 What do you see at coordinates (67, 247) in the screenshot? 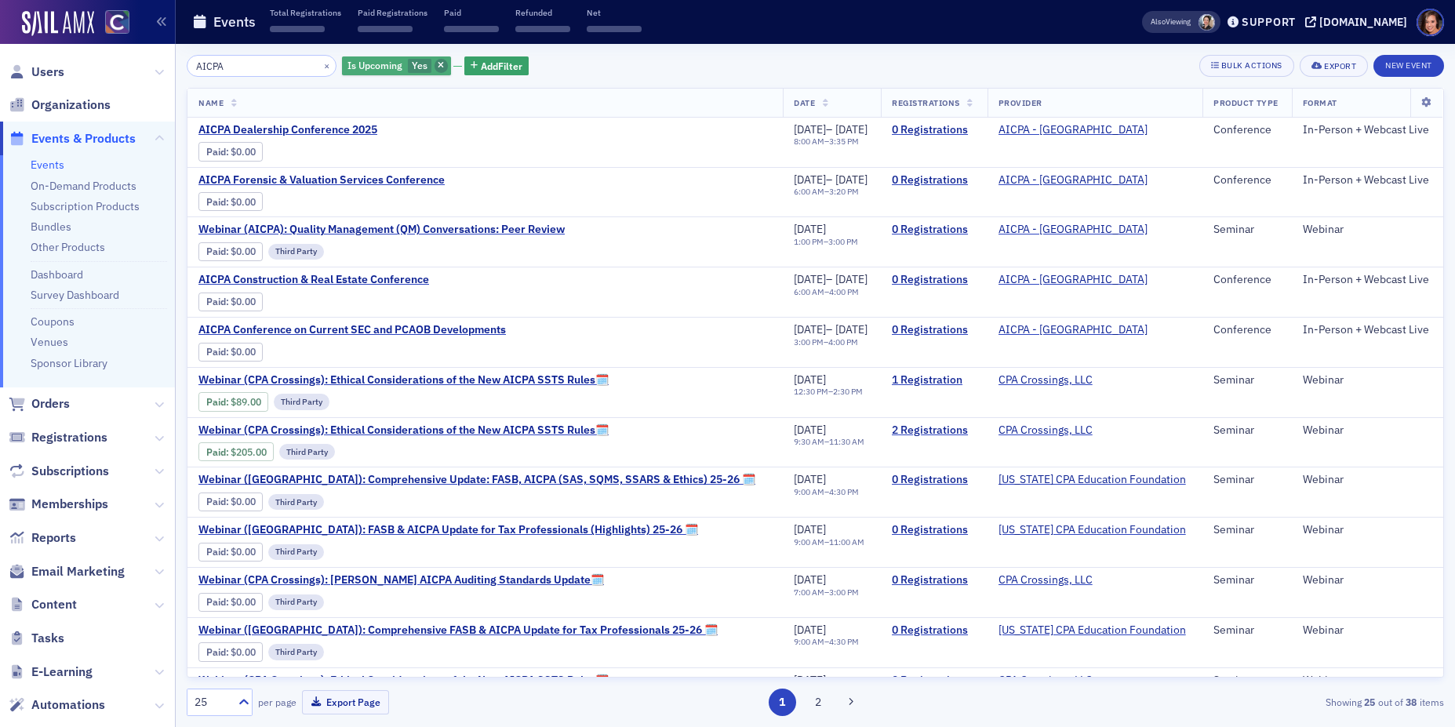
I see `a: Other Products` at bounding box center [67, 247].